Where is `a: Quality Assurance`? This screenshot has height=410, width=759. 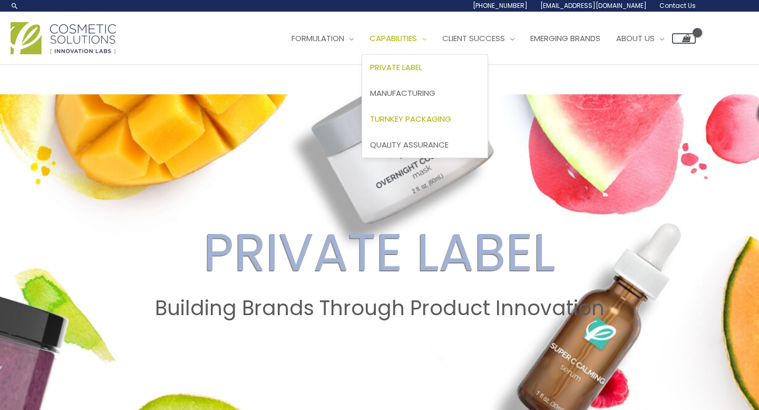
a: Quality Assurance is located at coordinates (425, 144).